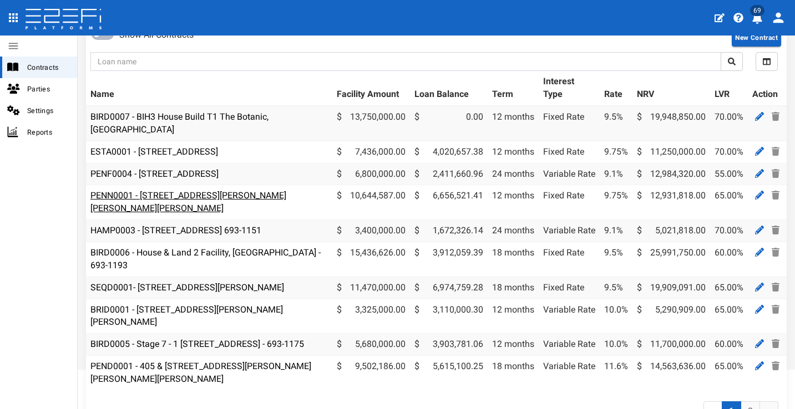  Describe the element at coordinates (449, 174) in the screenshot. I see `td: 2,411,660.96` at that location.